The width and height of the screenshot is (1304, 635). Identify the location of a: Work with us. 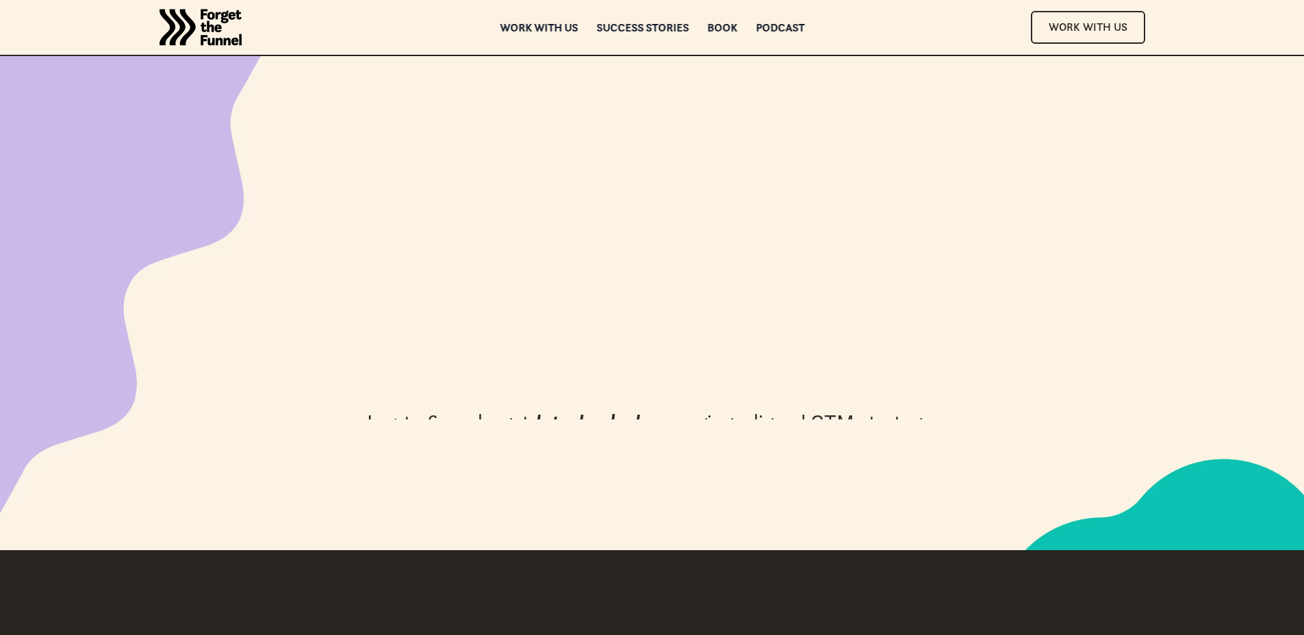
(539, 27).